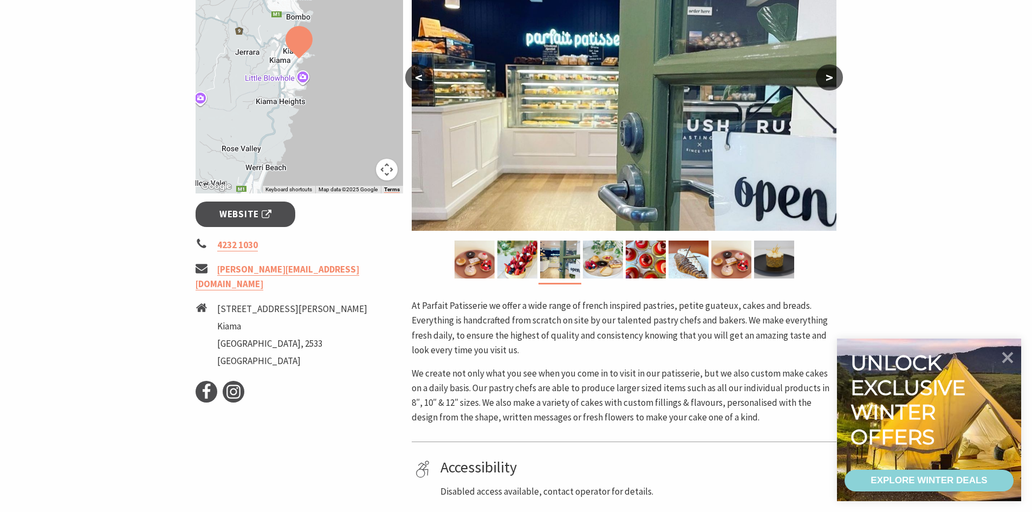  Describe the element at coordinates (289, 190) in the screenshot. I see `button: Keyboard shortcuts` at that location.